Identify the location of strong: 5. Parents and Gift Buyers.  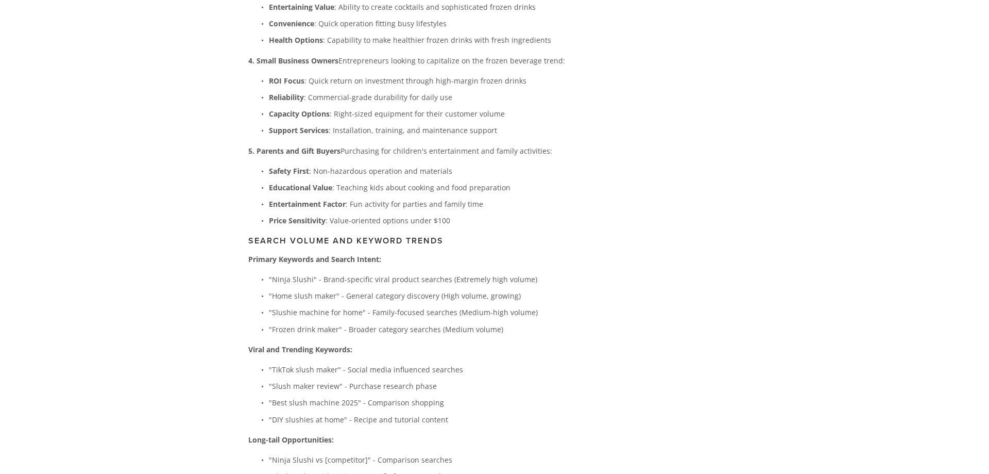
(294, 150).